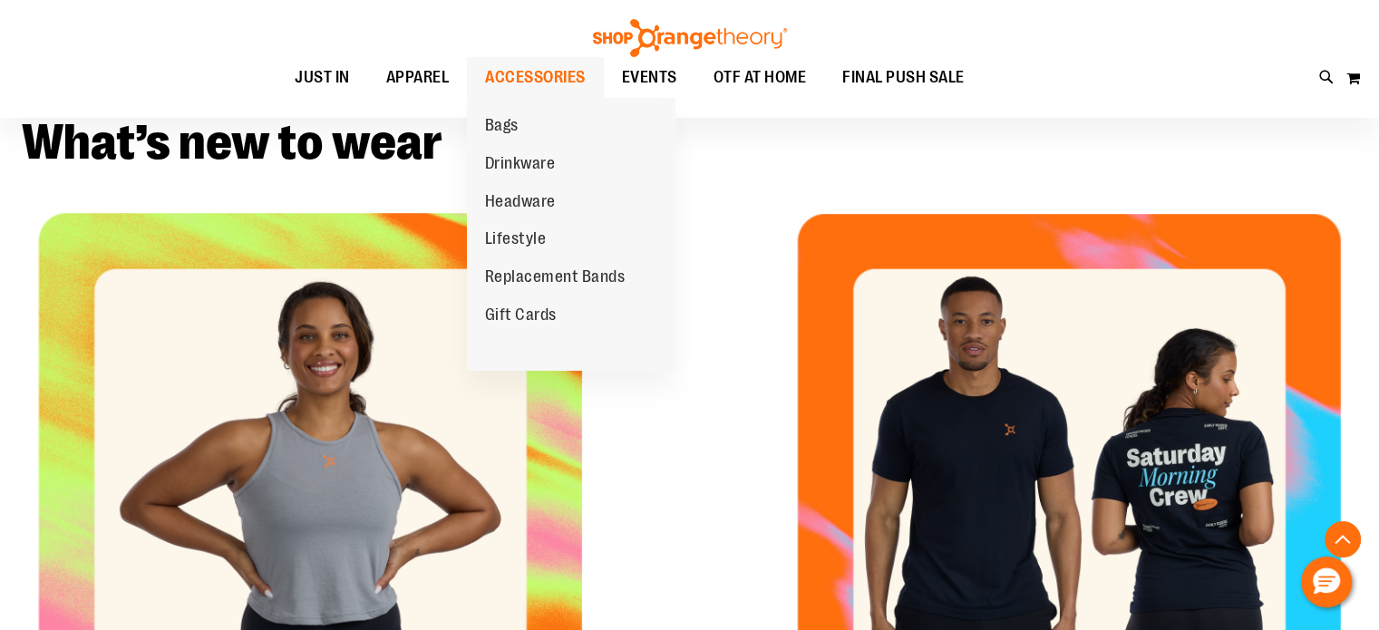 This screenshot has width=1379, height=630. Describe the element at coordinates (535, 78) in the screenshot. I see `a: ACCESSORIES` at that location.